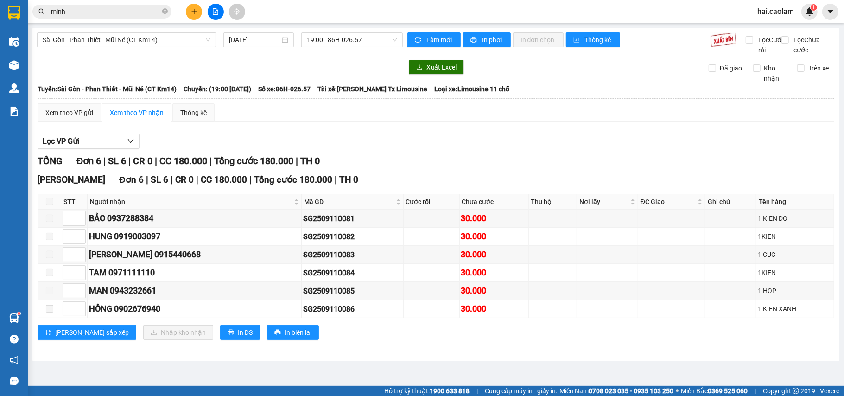 The image size is (844, 396). I want to click on td: SG2509110082, so click(353, 236).